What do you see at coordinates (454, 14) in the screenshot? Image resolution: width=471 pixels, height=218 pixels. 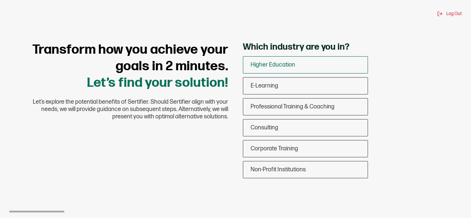 I see `span: Log Out` at bounding box center [454, 14].